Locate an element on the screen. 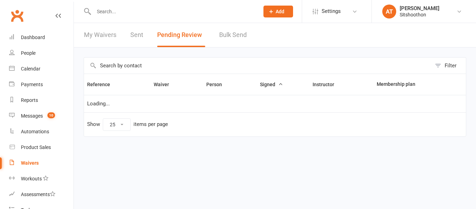 The height and width of the screenshot is (209, 476). button: Reference is located at coordinates (102, 84).